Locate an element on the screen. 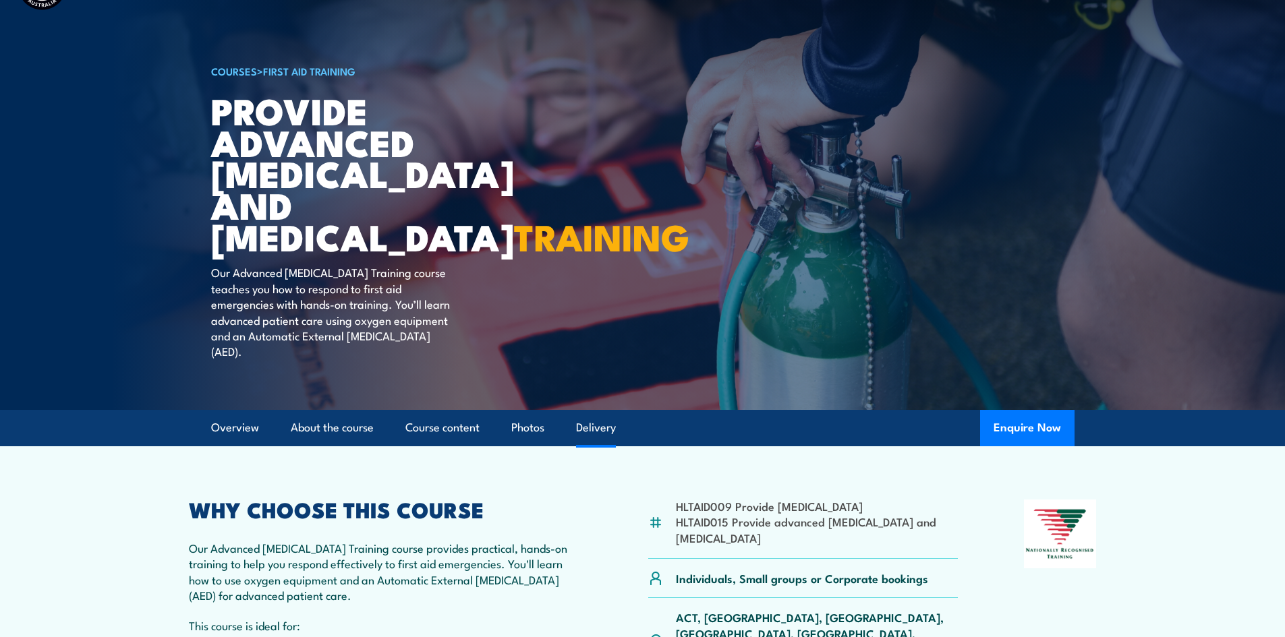 Image resolution: width=1285 pixels, height=637 pixels. a: Photos is located at coordinates (528, 428).